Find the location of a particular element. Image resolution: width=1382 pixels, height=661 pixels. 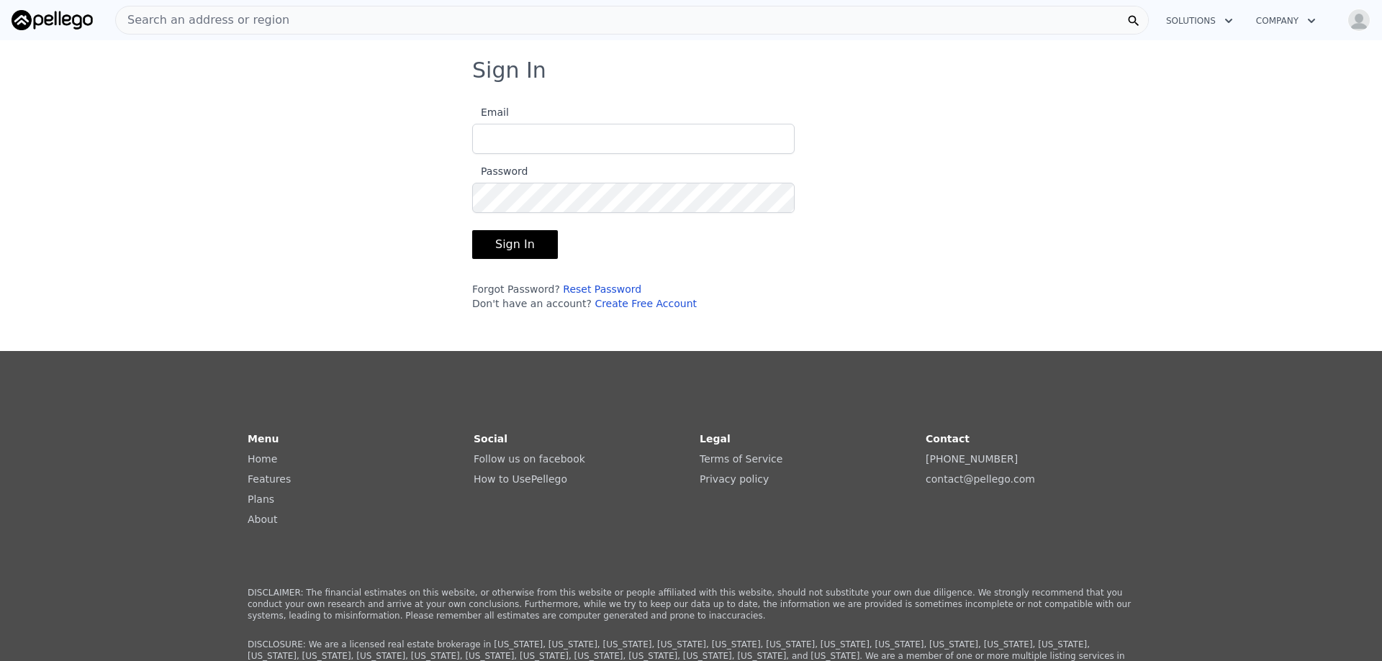

a: Follow us on facebook is located at coordinates (529, 459).